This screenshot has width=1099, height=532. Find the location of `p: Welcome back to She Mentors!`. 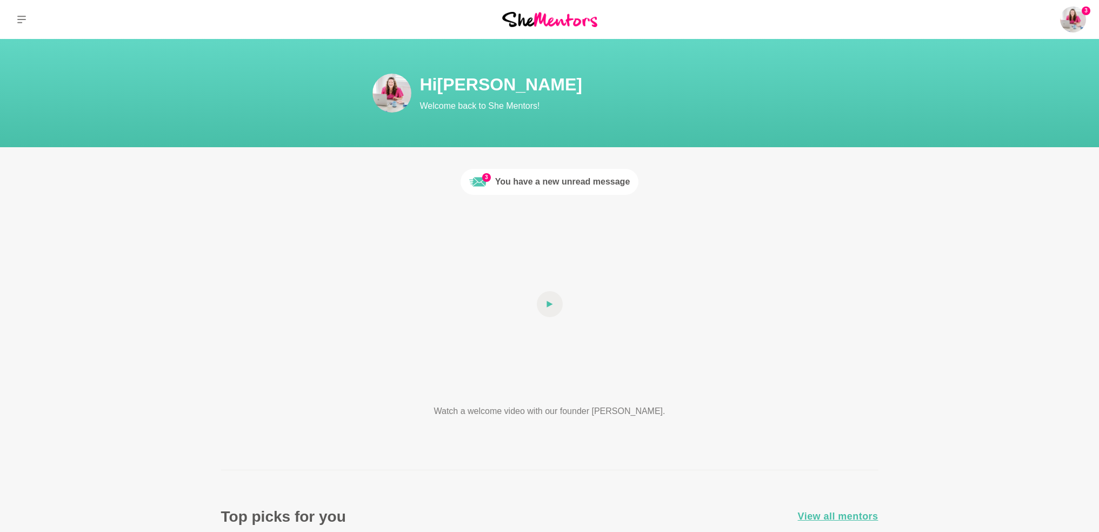

p: Welcome back to She Mentors! is located at coordinates (615, 106).